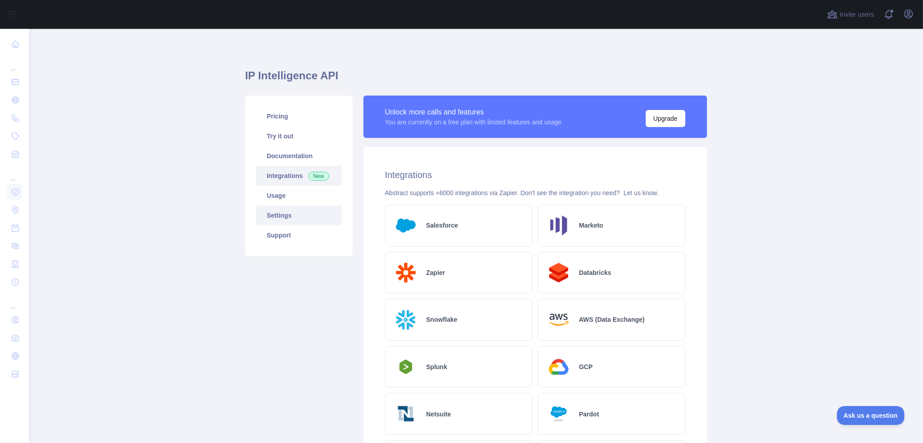  Describe the element at coordinates (850, 14) in the screenshot. I see `button: Invite users` at that location.